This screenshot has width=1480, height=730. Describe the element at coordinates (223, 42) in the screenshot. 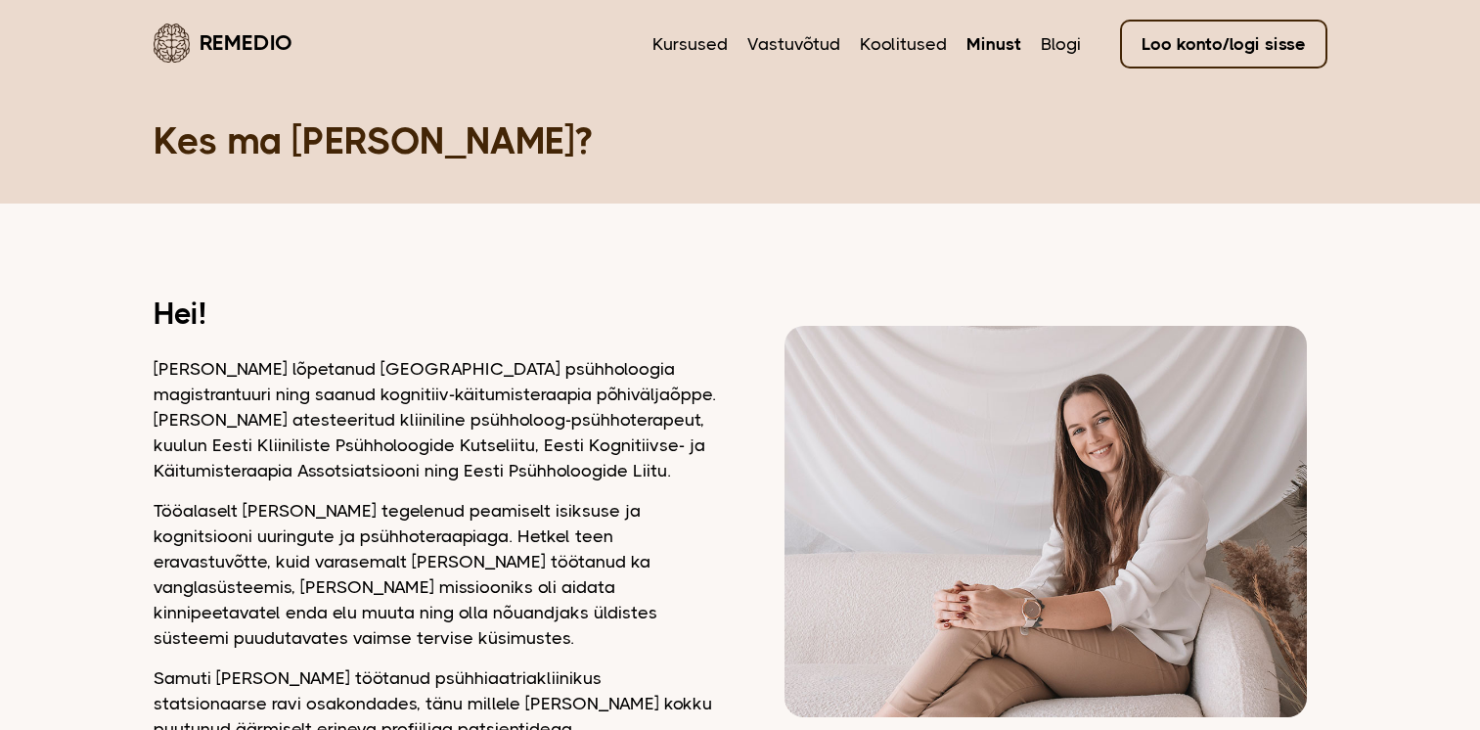

I see `a: Remedio` at that location.